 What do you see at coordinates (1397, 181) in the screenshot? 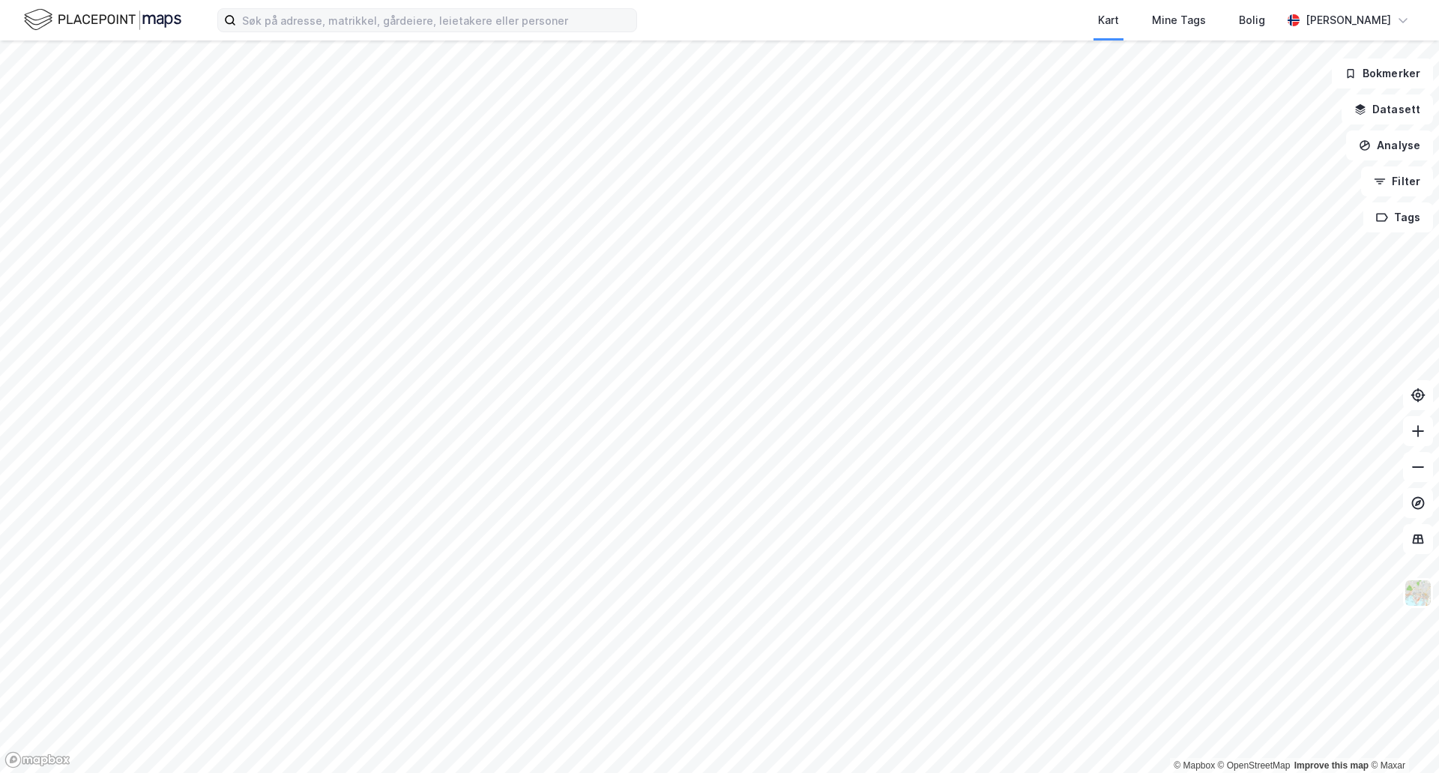
I see `button: Filter` at bounding box center [1397, 181].